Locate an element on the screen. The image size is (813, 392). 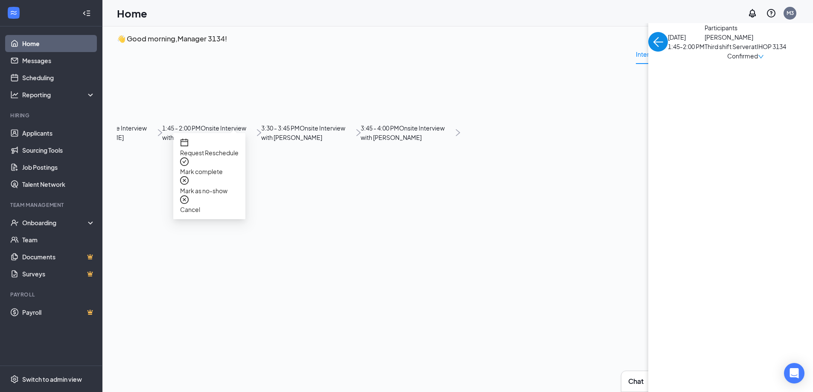
a: Scheduling is located at coordinates (59, 78).